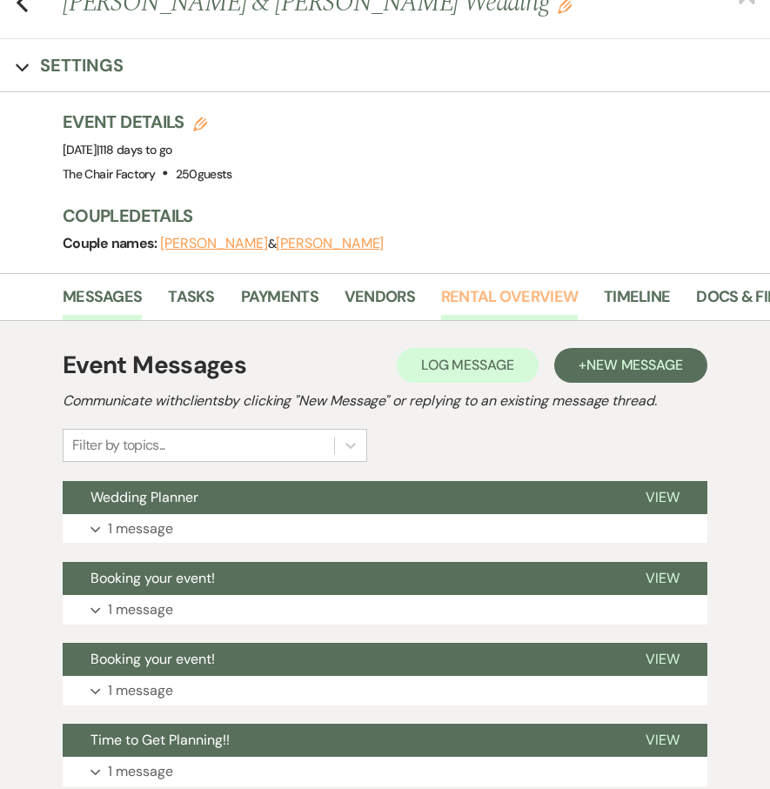  What do you see at coordinates (407, 216) in the screenshot?
I see `h3: Couple Details` at bounding box center [407, 216].